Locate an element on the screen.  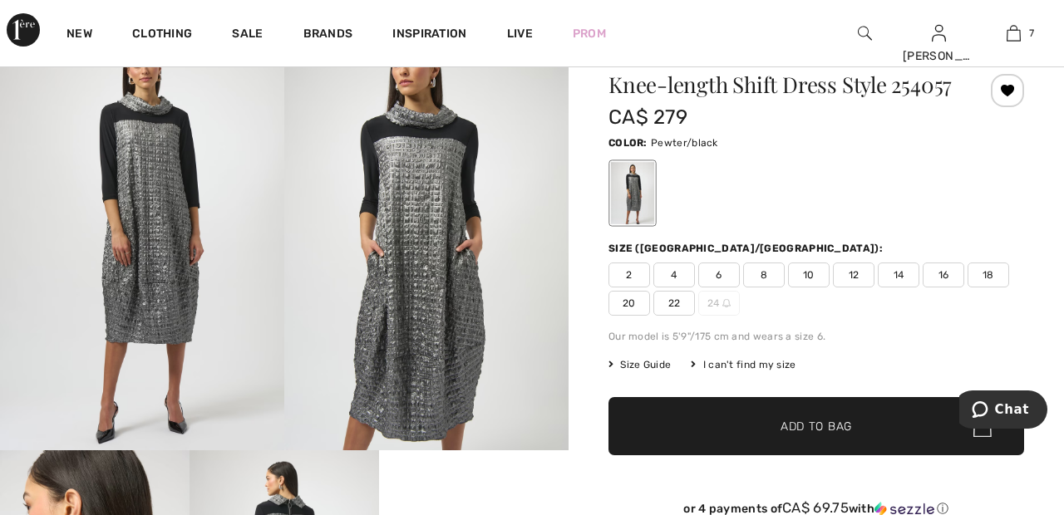
a: Prom is located at coordinates (589, 33).